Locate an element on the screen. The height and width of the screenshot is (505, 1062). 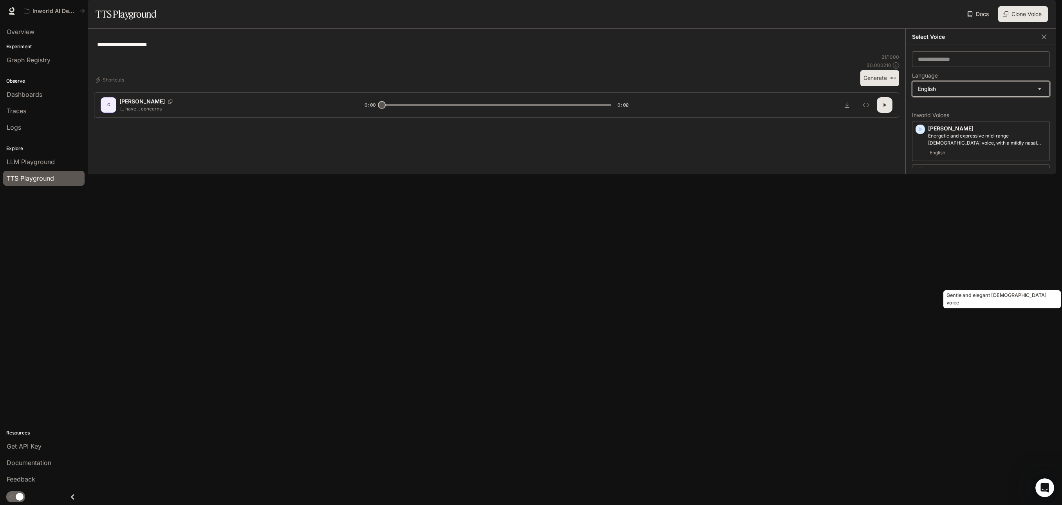
p: Language is located at coordinates (925, 76).